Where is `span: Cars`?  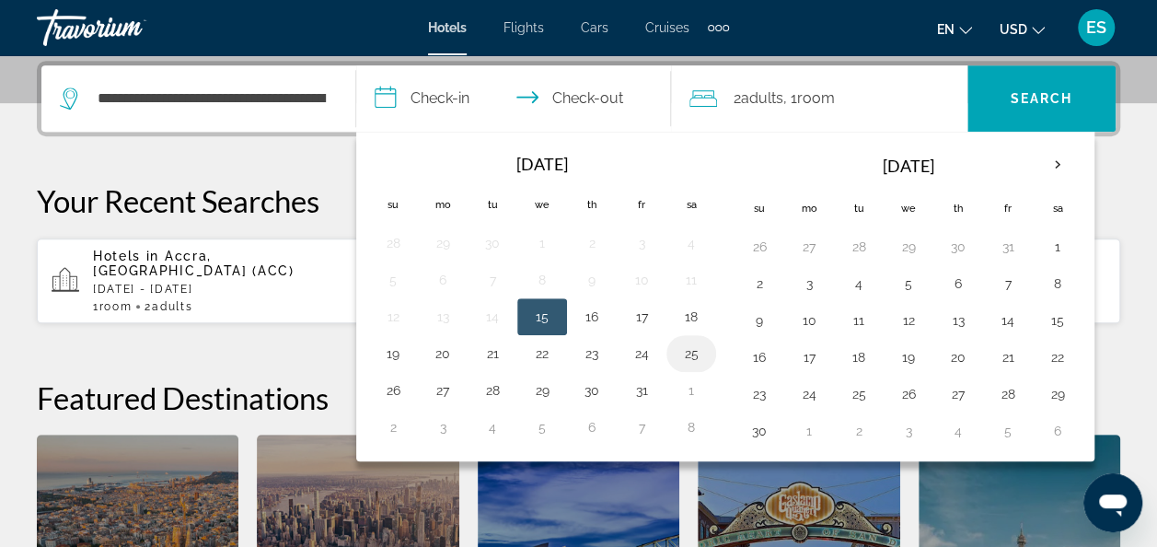
span: Cars is located at coordinates (595, 28).